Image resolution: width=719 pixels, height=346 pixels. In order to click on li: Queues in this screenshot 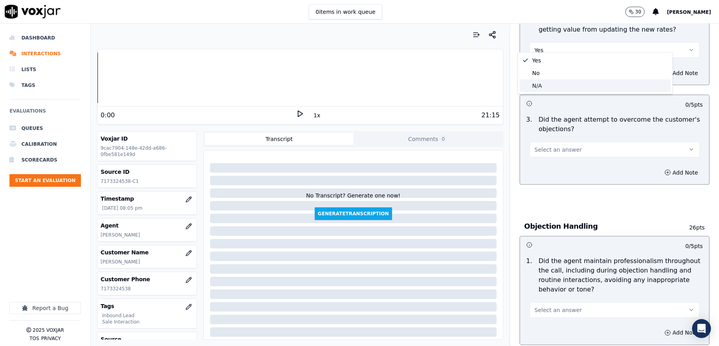, I will do `click(45, 128)`.